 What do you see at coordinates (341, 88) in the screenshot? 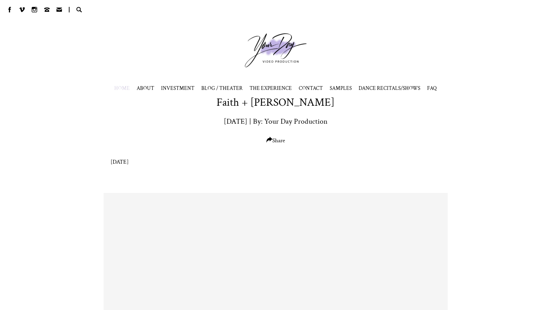
I see `span: SAMPLES` at bounding box center [341, 88].